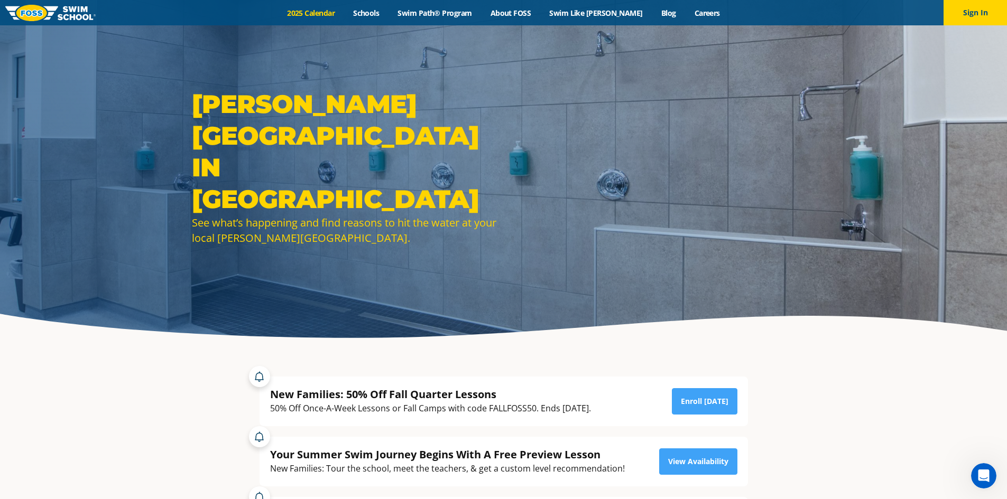 This screenshot has height=499, width=1007. Describe the element at coordinates (511, 13) in the screenshot. I see `a: About FOSS` at that location.